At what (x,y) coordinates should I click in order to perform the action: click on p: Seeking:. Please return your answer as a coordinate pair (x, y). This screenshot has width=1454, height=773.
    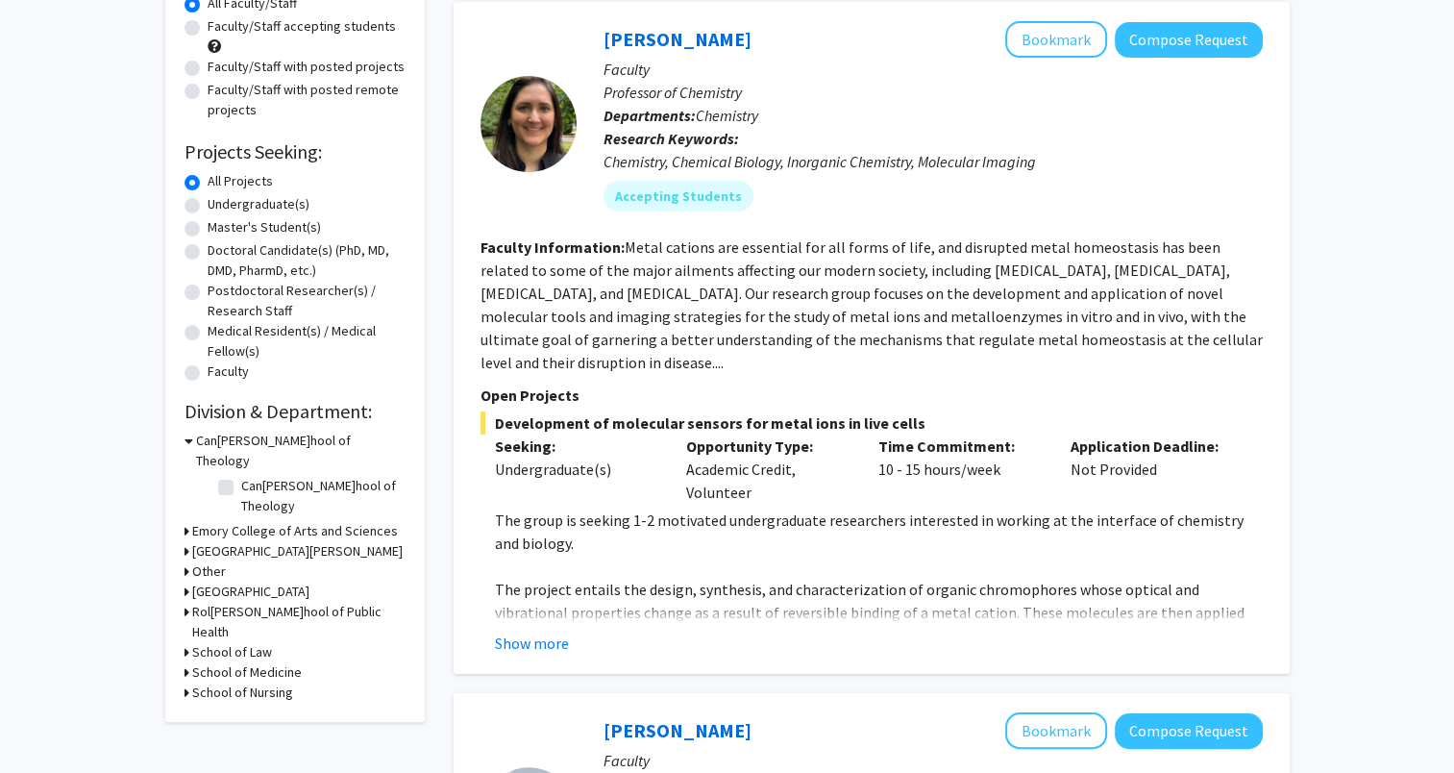
    Looking at the image, I should click on (577, 446).